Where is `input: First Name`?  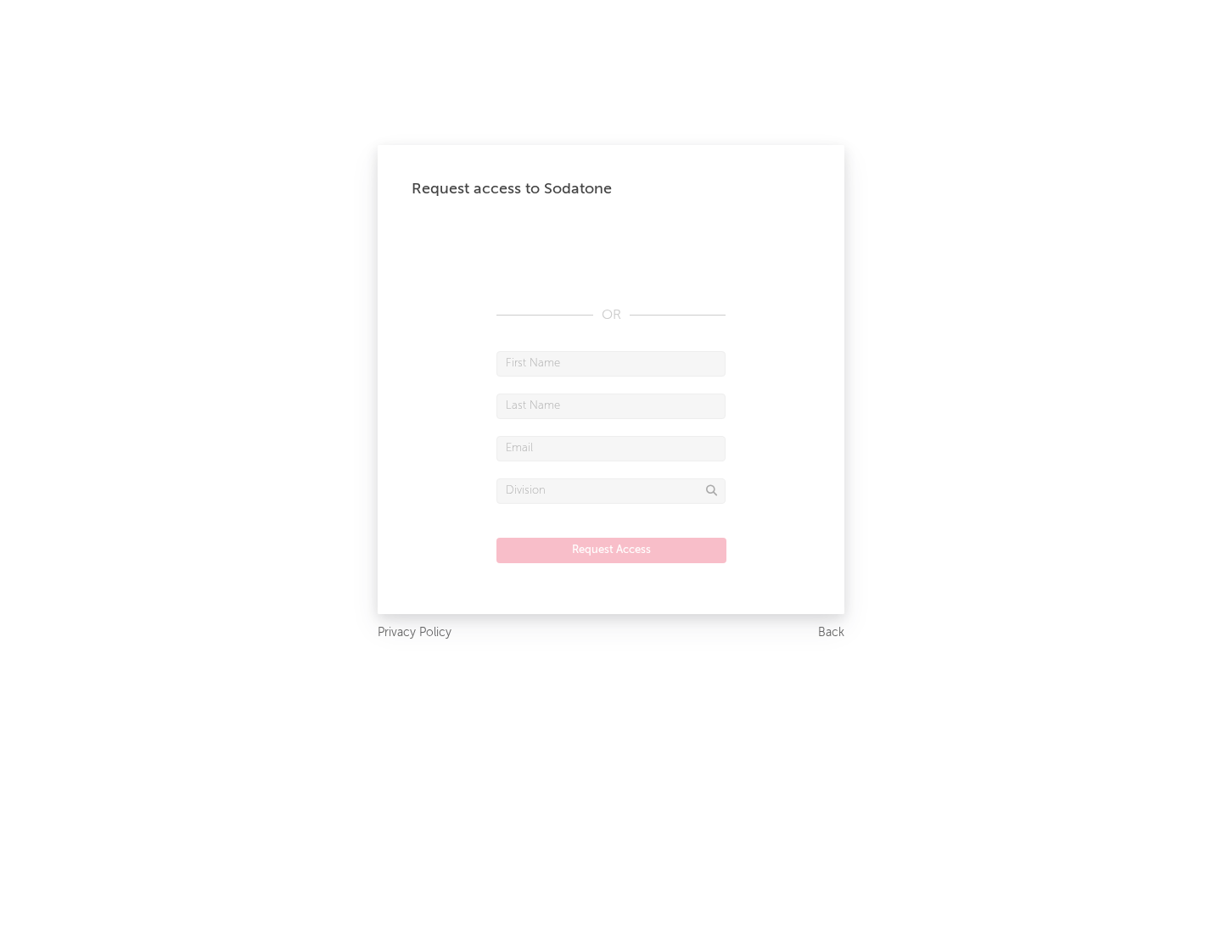
input: First Name is located at coordinates (611, 364).